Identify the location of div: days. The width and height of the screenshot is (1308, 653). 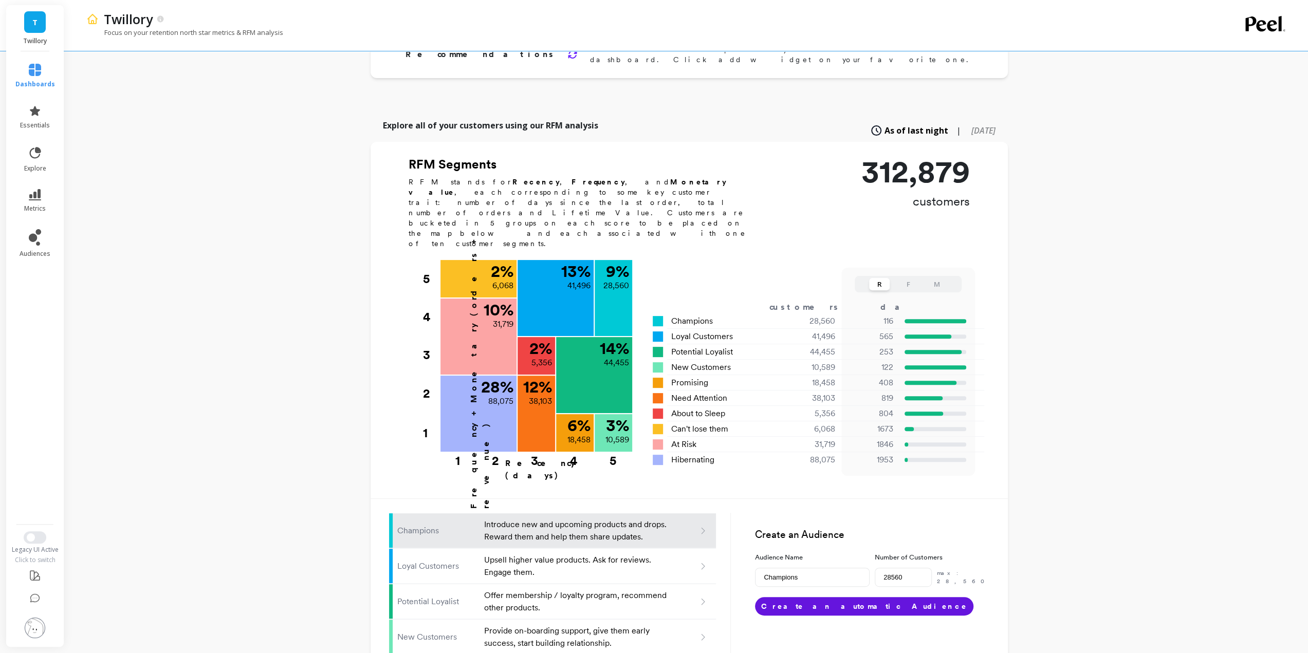
(901, 307).